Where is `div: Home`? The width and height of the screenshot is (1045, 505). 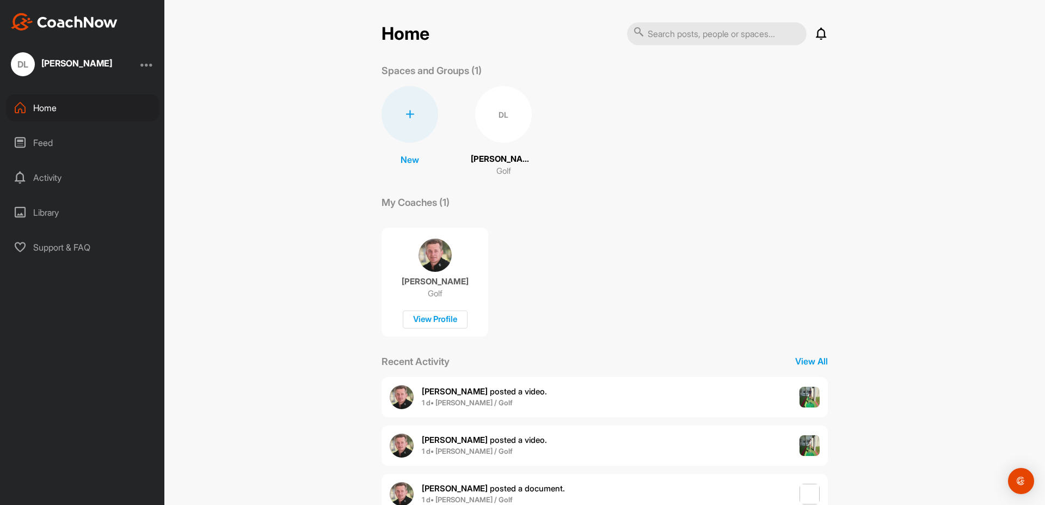
div: Home is located at coordinates (83, 108).